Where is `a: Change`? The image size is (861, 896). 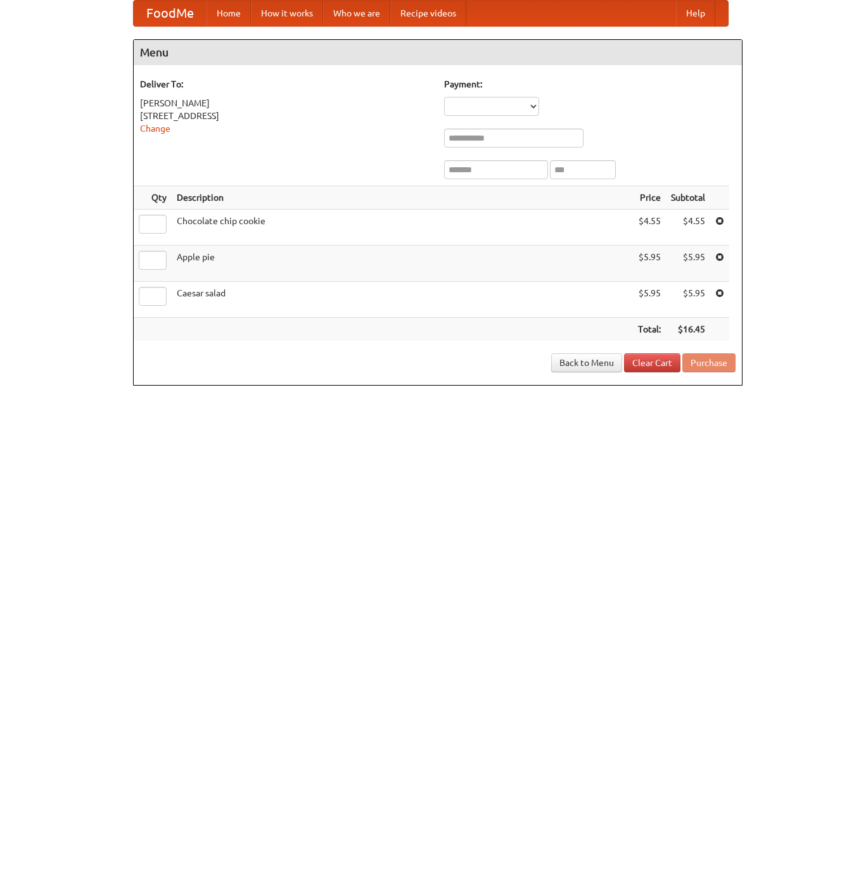 a: Change is located at coordinates (155, 129).